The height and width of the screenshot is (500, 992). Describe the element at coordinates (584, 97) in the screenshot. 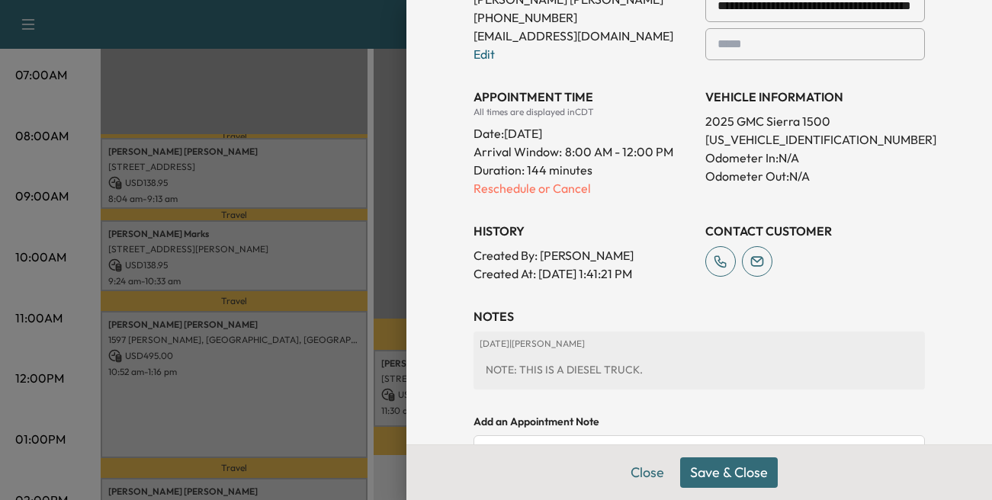

I see `h3: APPOINTMENT TIME` at that location.